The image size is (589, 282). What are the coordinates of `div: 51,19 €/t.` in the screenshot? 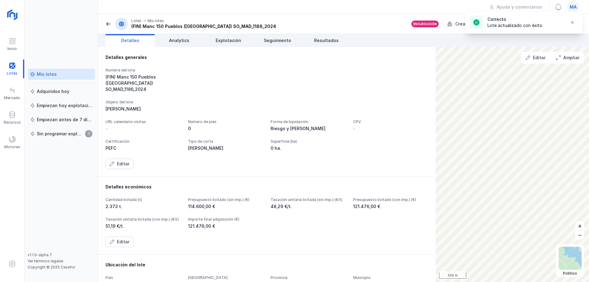 It's located at (143, 226).